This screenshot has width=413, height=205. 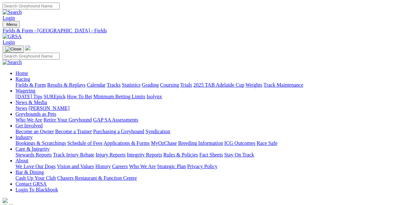 What do you see at coordinates (169, 85) in the screenshot?
I see `a: Coursing` at bounding box center [169, 85].